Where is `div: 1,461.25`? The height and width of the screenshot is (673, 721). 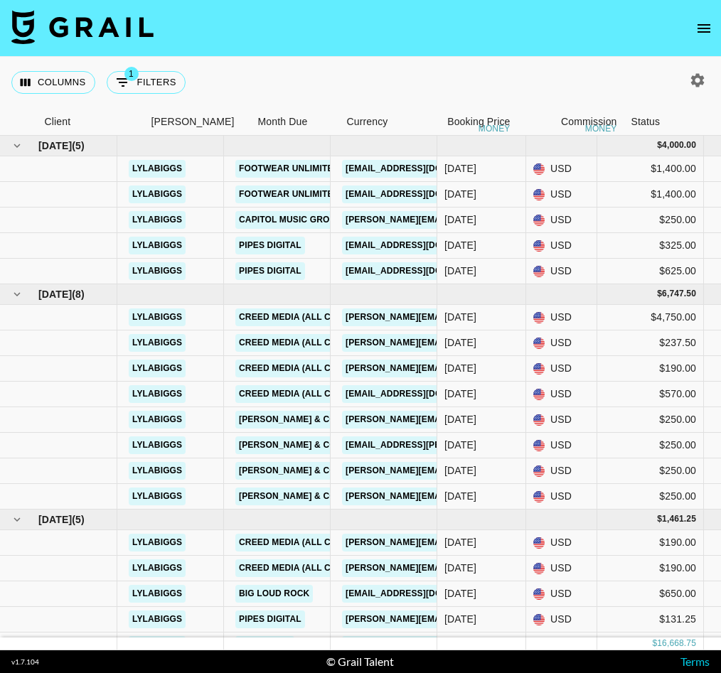 div: 1,461.25 is located at coordinates (679, 519).